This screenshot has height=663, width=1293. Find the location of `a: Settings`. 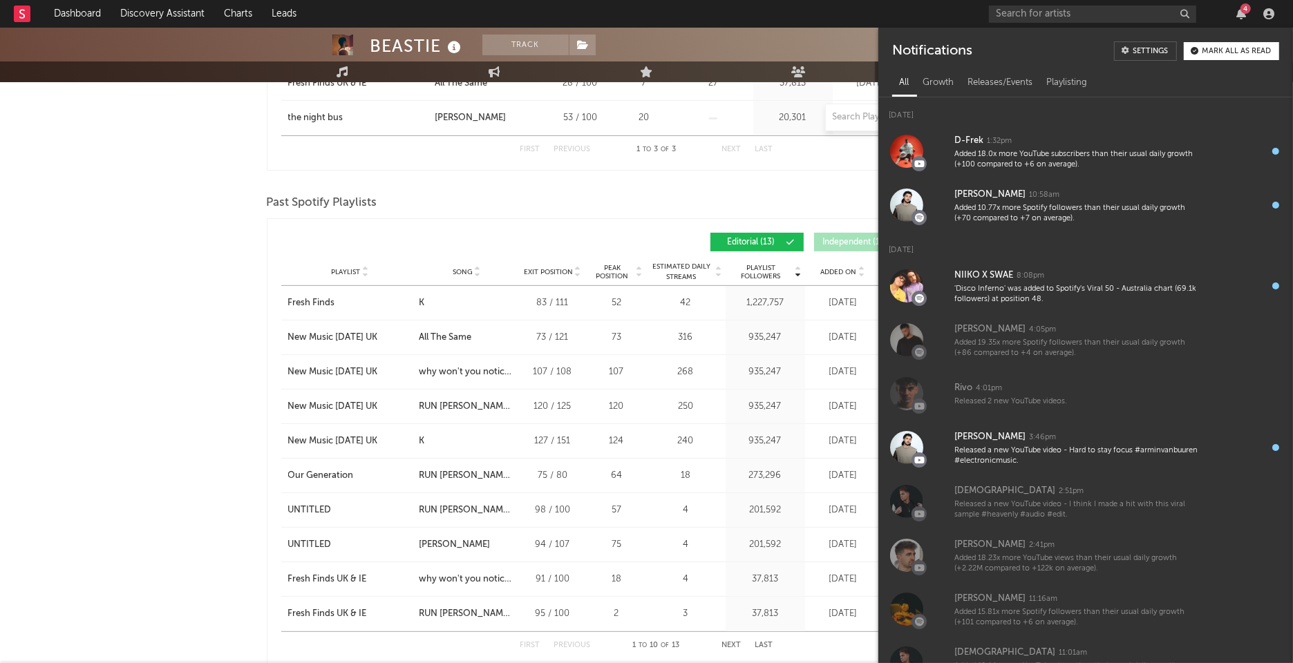

a: Settings is located at coordinates (1145, 51).